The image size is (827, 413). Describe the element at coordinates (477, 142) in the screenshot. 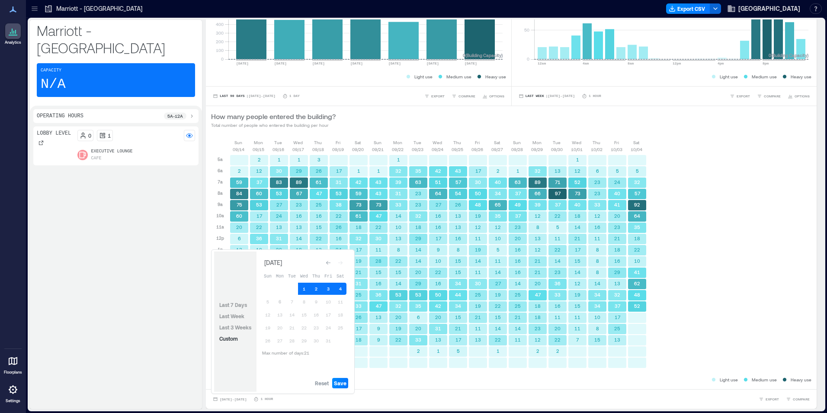

I see `p: Fri` at that location.